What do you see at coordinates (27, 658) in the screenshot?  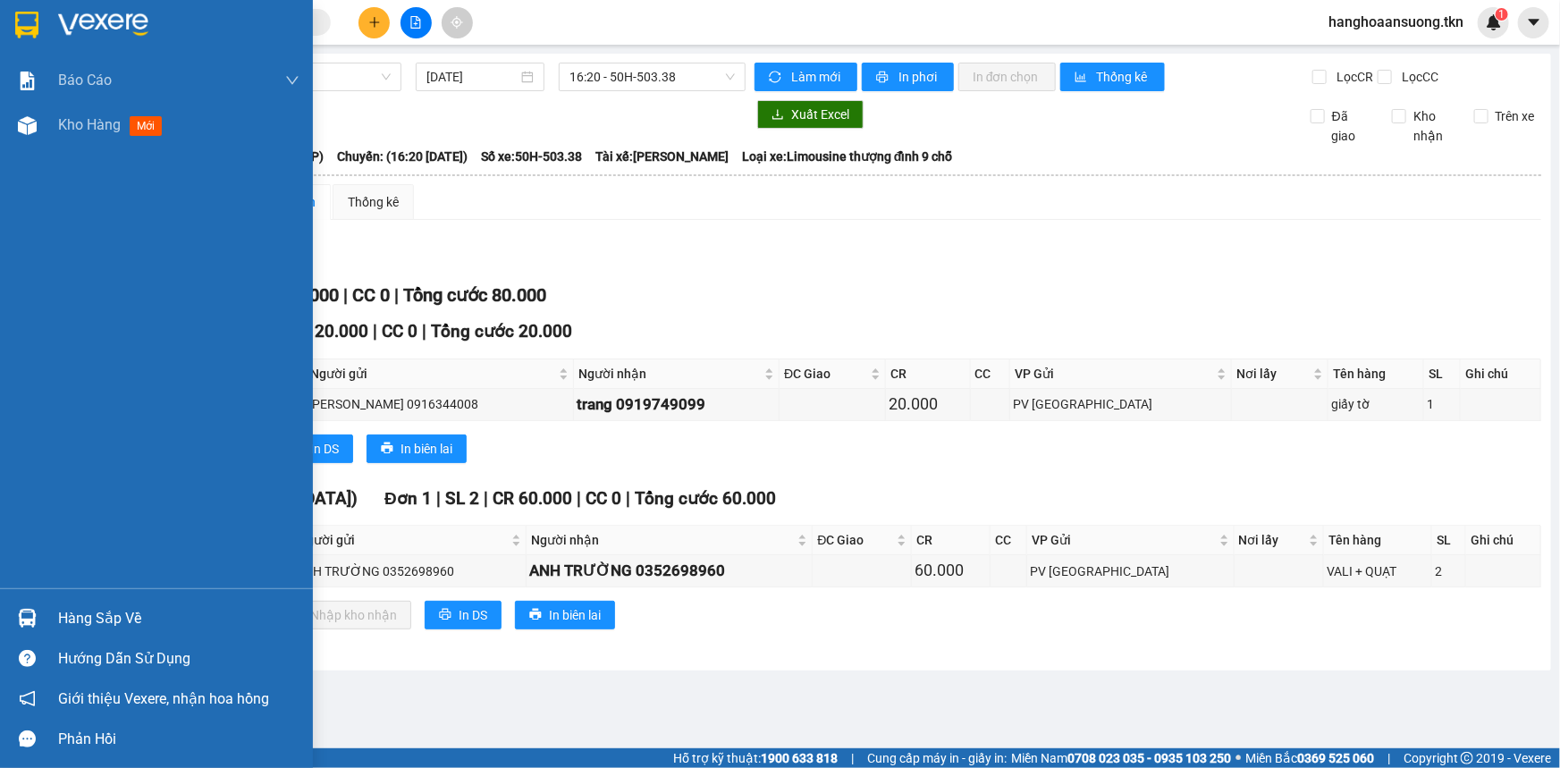 I see `span: question-circle` at bounding box center [27, 658].